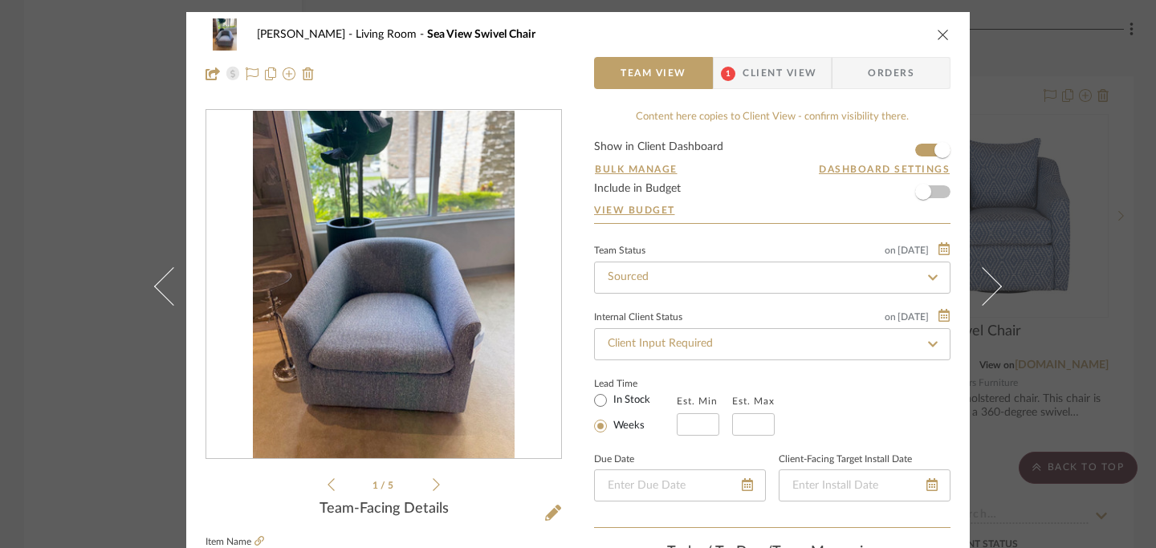 The height and width of the screenshot is (548, 1156). Describe the element at coordinates (614, 460) in the screenshot. I see `label: Due Date` at that location.